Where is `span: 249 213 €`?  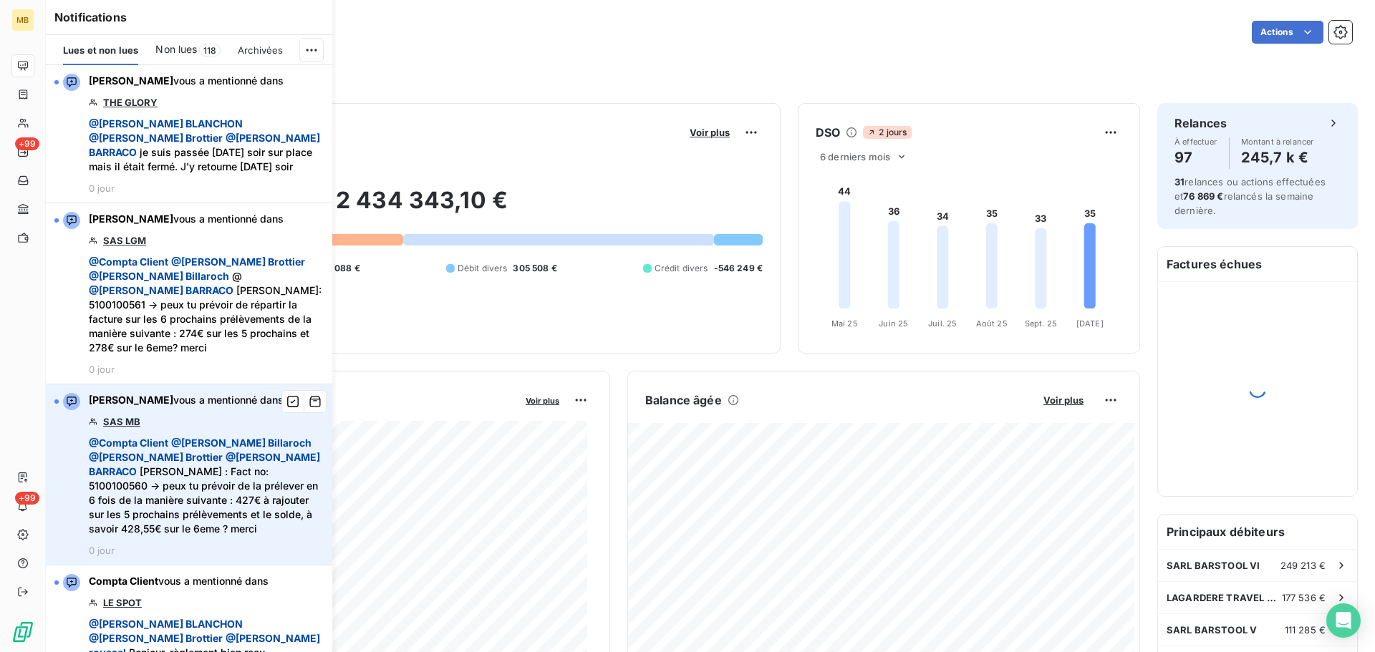
span: 249 213 € is located at coordinates (1303, 566).